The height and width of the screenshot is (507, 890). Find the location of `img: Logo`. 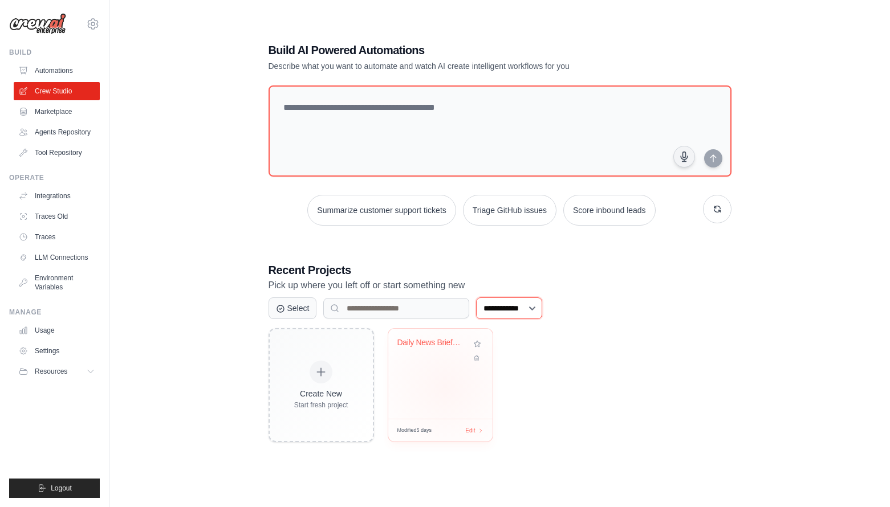

img: Logo is located at coordinates (38, 24).